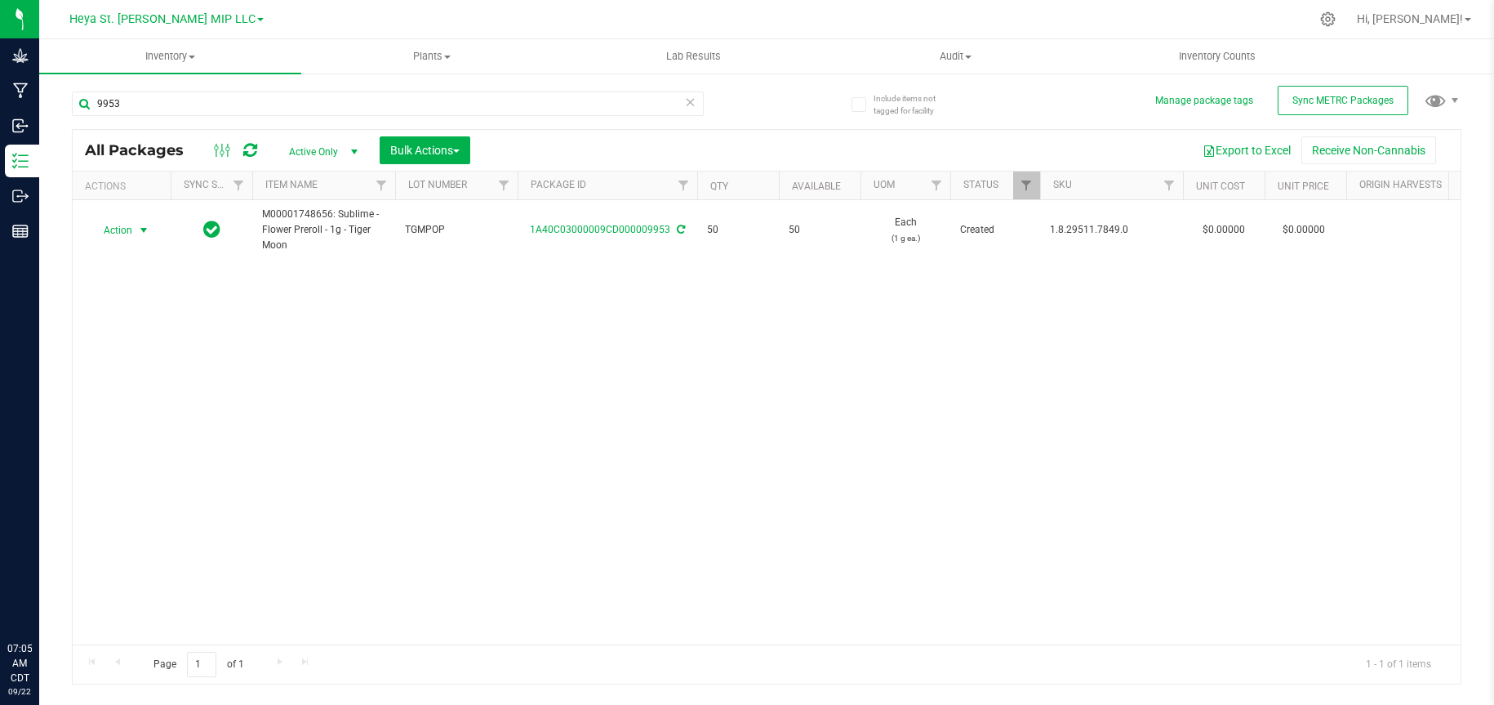 The width and height of the screenshot is (1494, 705). I want to click on span: Audit, so click(955, 56).